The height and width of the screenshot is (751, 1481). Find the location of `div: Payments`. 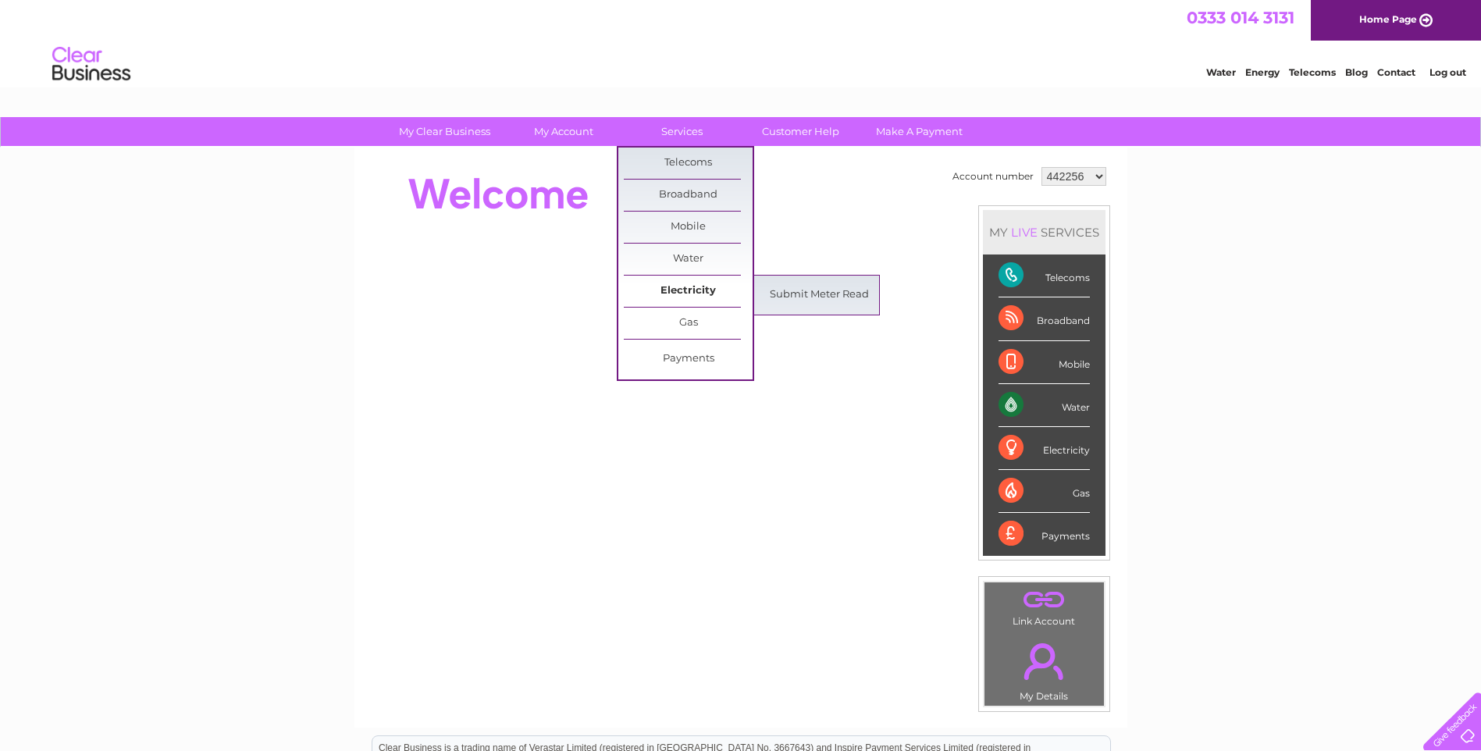

div: Payments is located at coordinates (1044, 534).